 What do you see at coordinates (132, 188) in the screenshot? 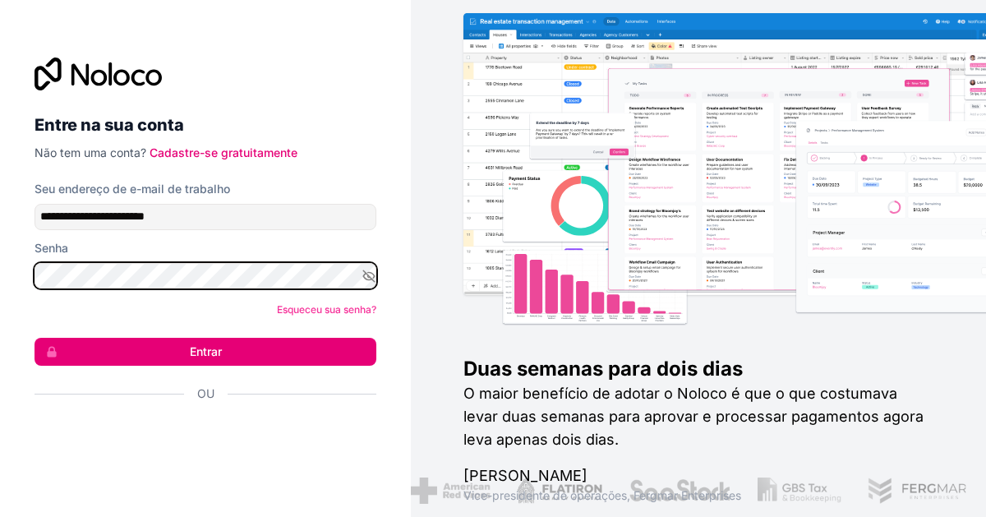
I see `font: Seu endereço de e-mail de trabalho` at bounding box center [132, 188].